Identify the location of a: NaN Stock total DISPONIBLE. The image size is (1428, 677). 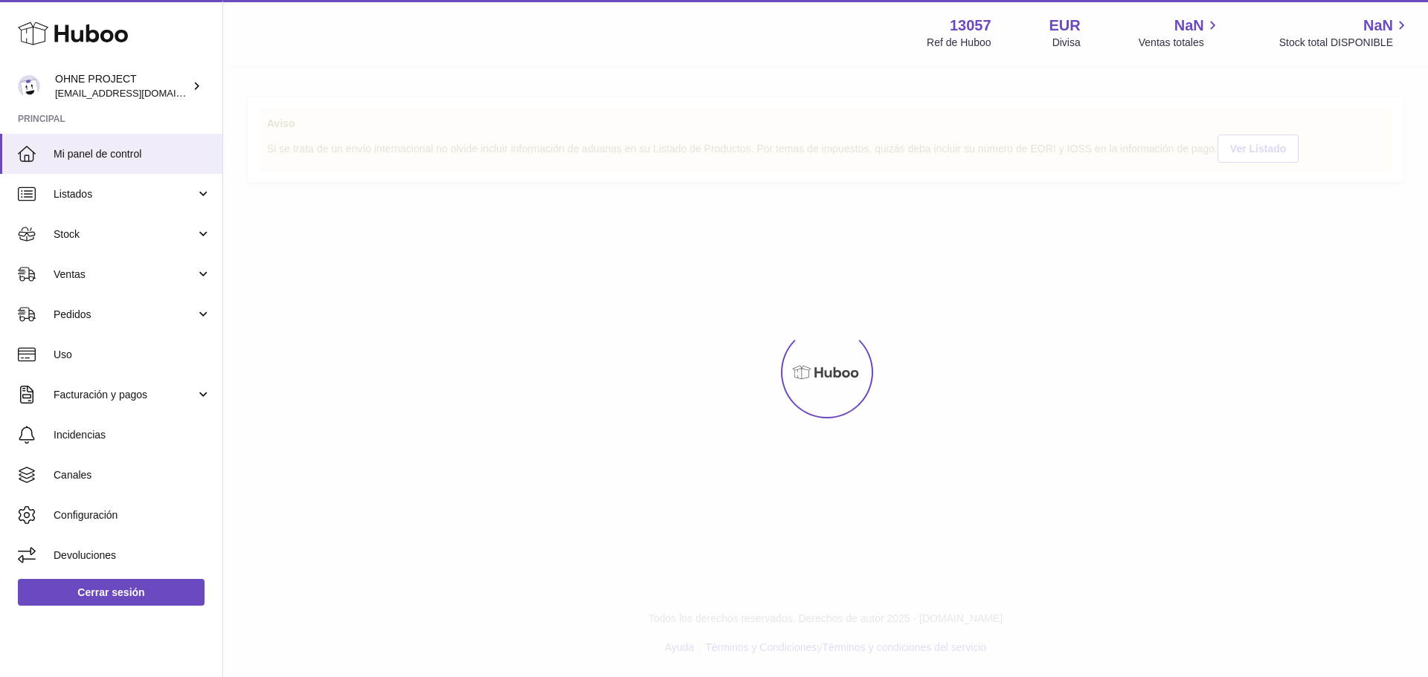
(1344, 33).